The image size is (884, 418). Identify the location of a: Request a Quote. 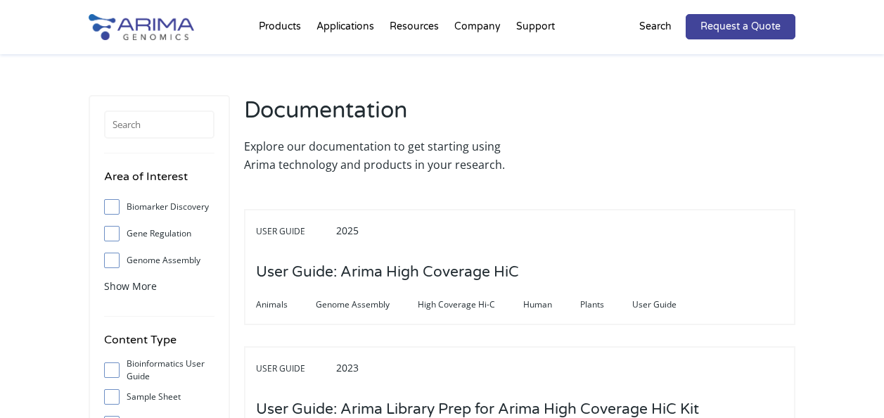
(741, 27).